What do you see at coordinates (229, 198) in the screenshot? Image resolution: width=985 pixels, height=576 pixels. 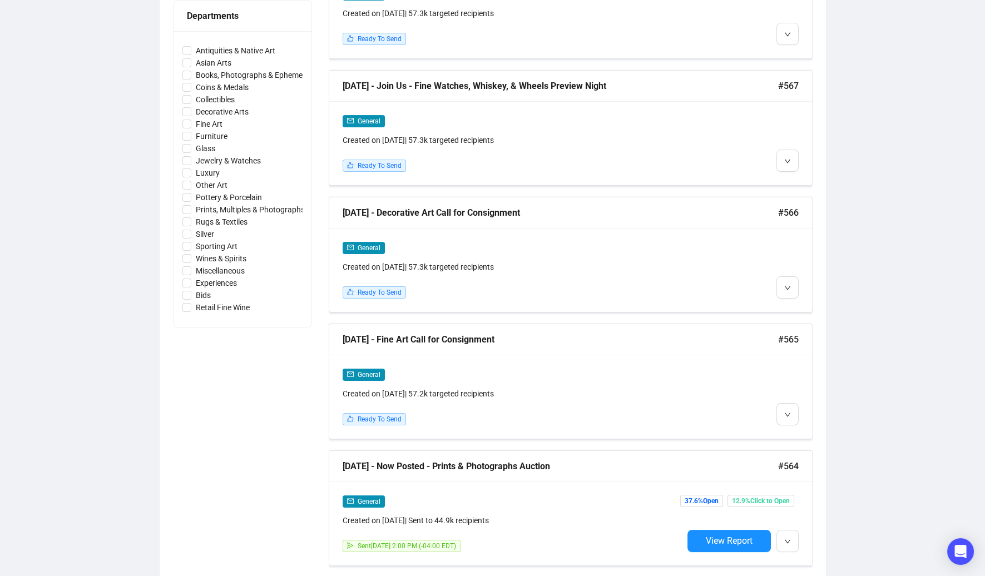 I see `span: Pottery & Porcelain` at bounding box center [229, 198].